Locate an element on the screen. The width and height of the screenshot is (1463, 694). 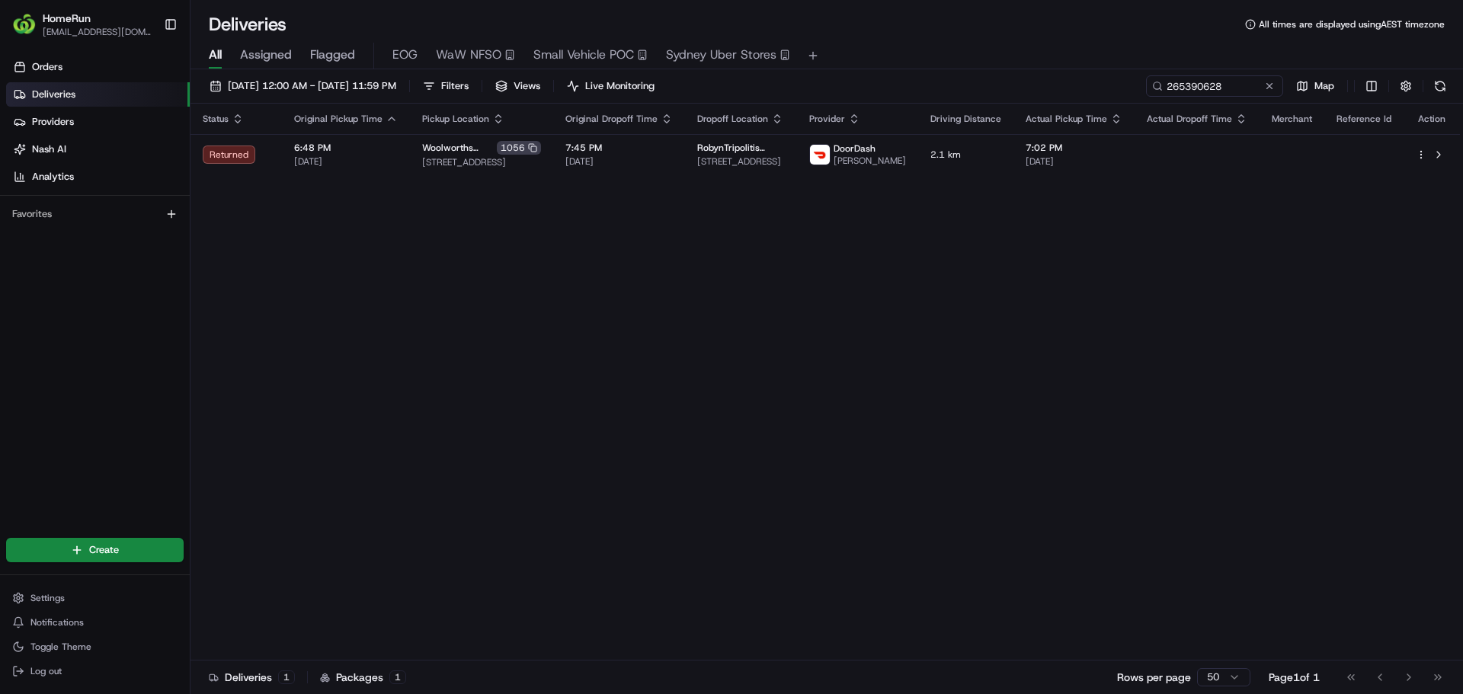
span: Orders is located at coordinates (47, 67).